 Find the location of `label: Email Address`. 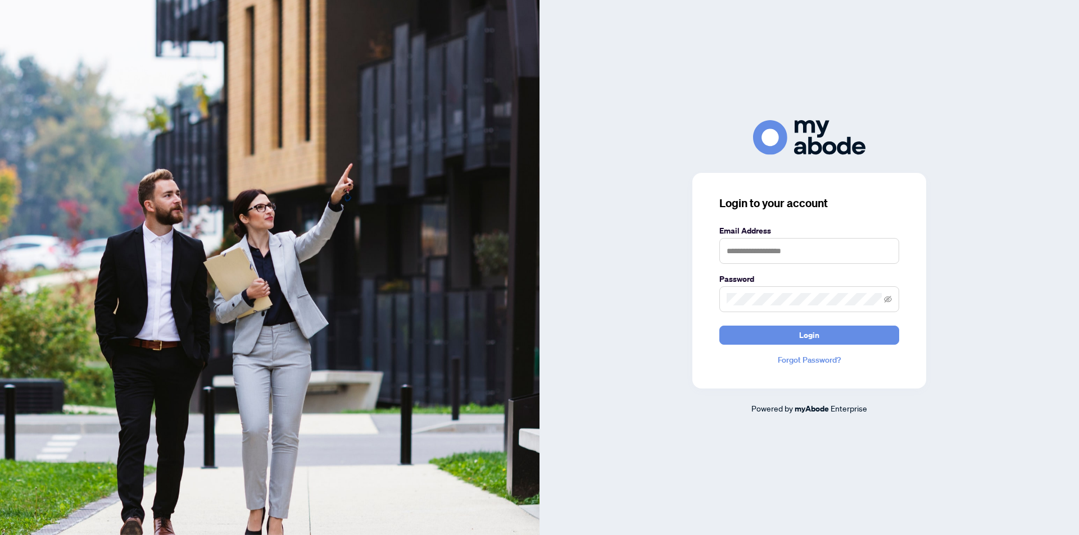

label: Email Address is located at coordinates (809, 231).